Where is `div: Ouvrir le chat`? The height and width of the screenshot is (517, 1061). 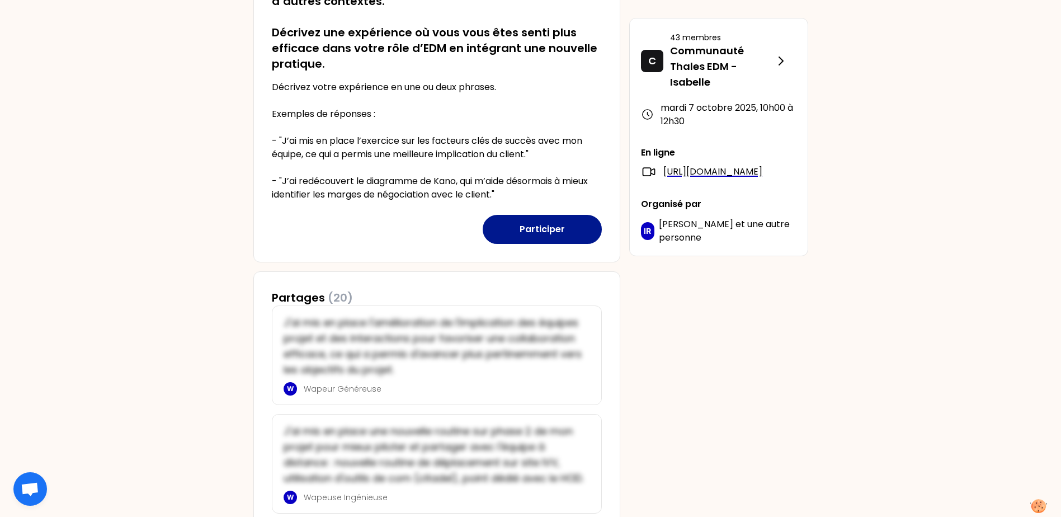 div: Ouvrir le chat is located at coordinates (30, 489).